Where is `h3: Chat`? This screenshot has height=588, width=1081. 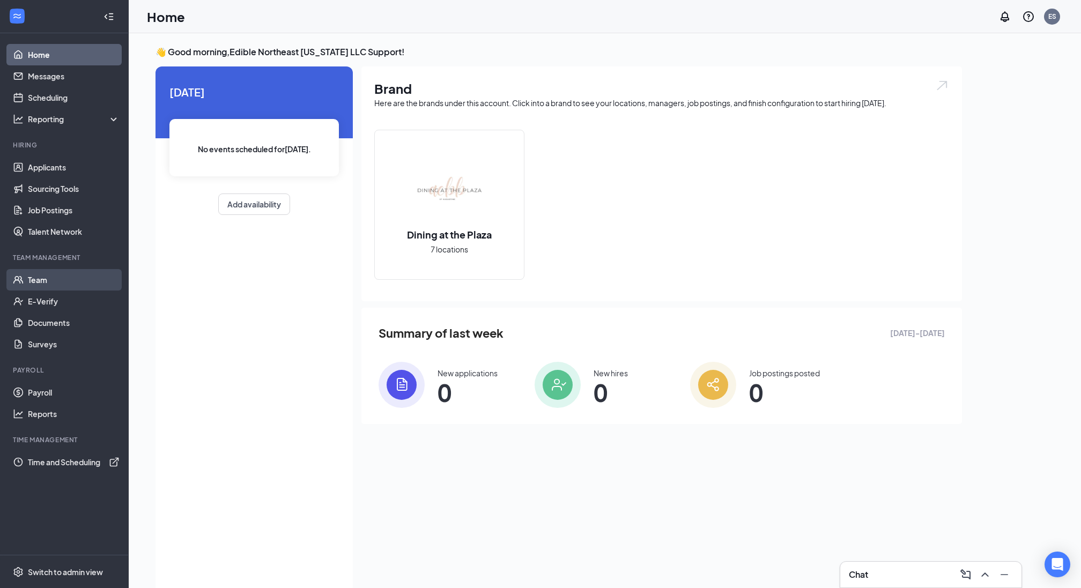 h3: Chat is located at coordinates (859, 575).